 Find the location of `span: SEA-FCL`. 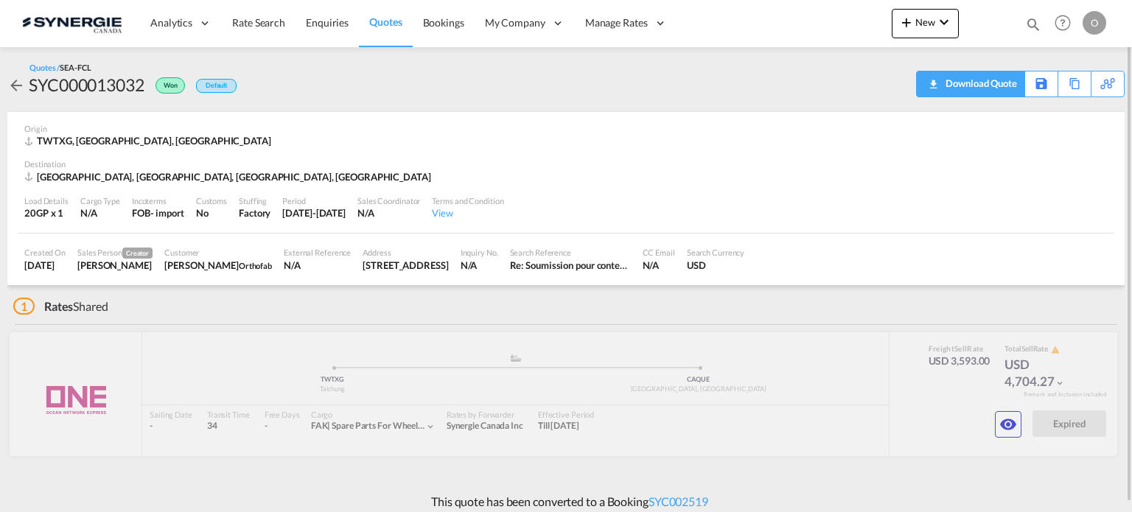

span: SEA-FCL is located at coordinates (75, 67).